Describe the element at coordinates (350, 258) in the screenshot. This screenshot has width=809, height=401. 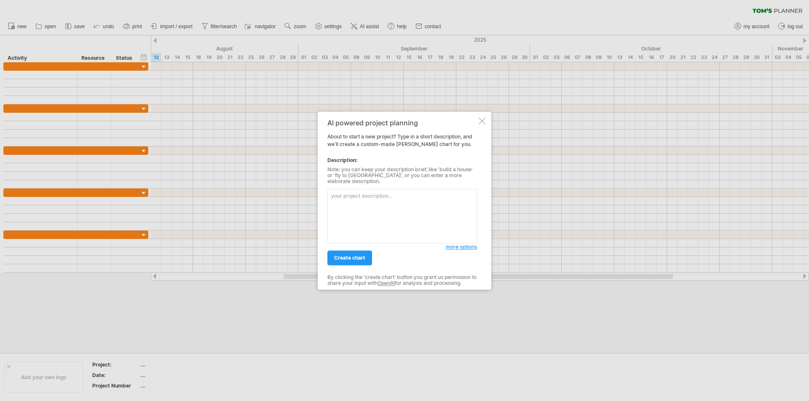
I see `a: create chart` at that location.